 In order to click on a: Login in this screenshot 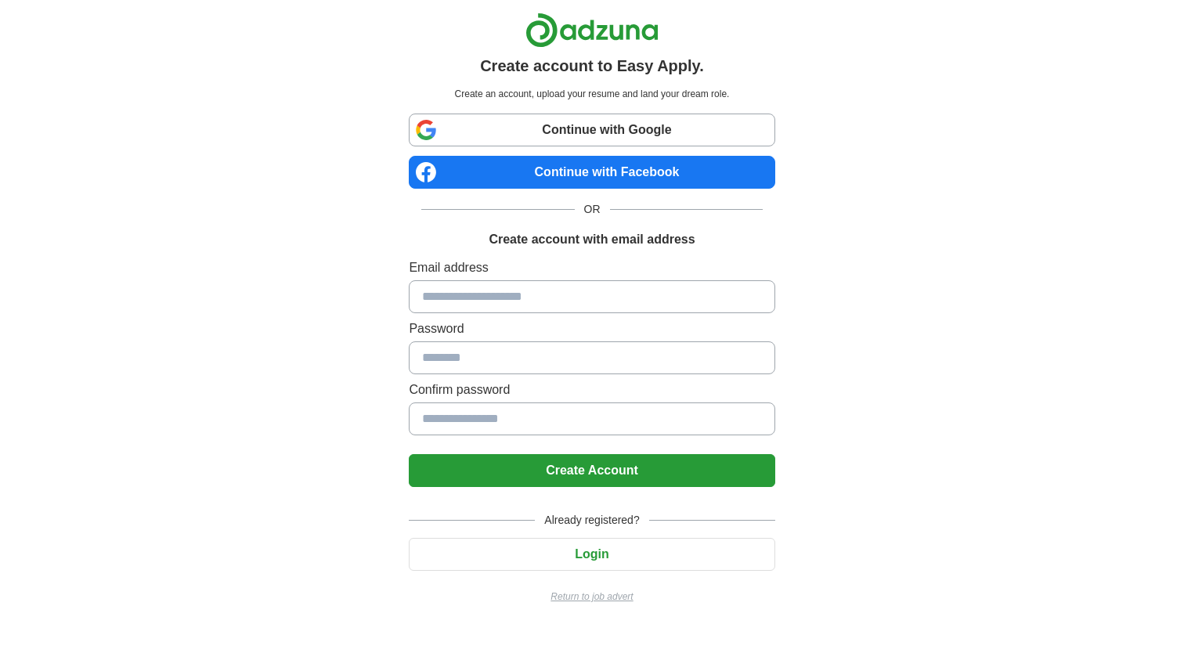, I will do `click(591, 554)`.